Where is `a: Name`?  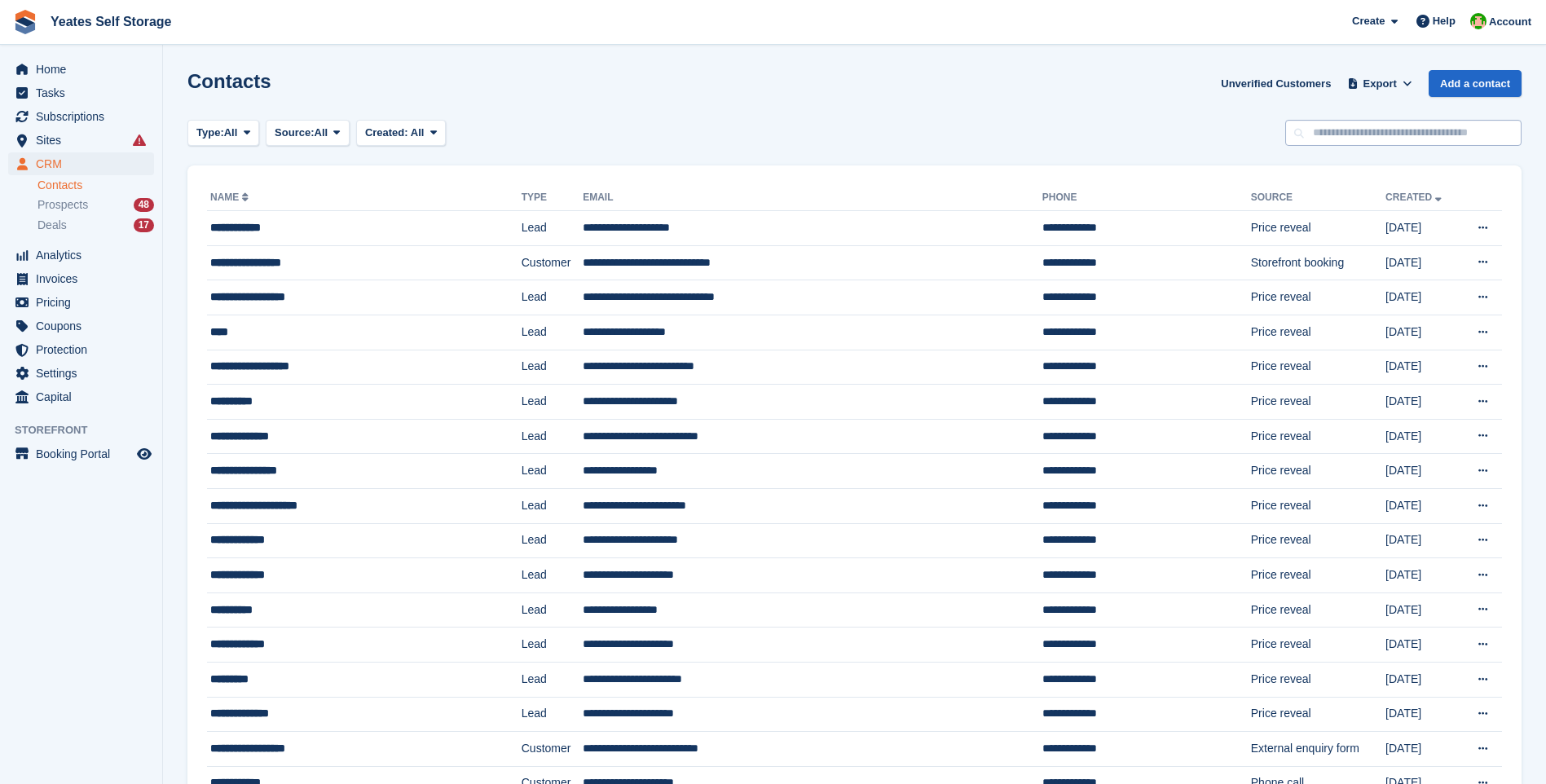
a: Name is located at coordinates (231, 197).